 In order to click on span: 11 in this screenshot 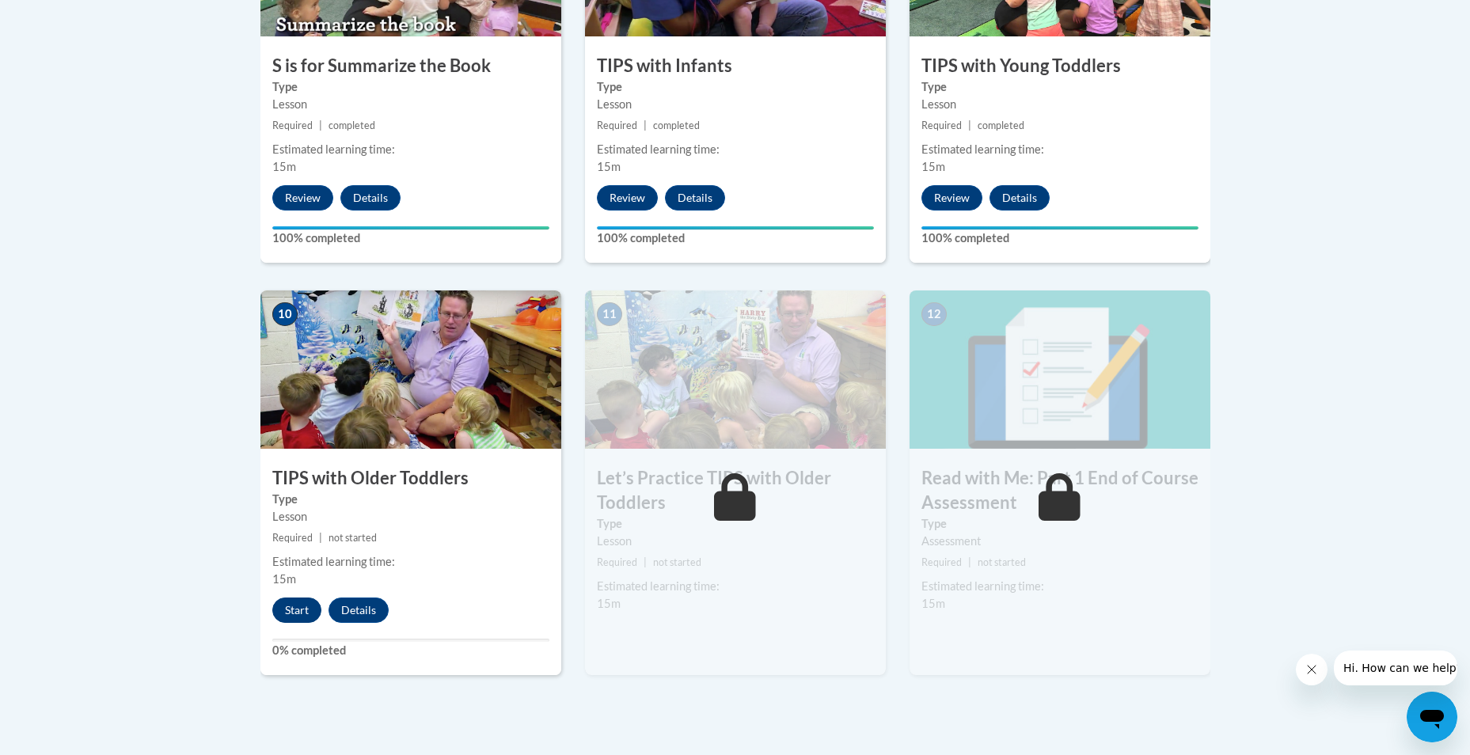, I will do `click(609, 314)`.